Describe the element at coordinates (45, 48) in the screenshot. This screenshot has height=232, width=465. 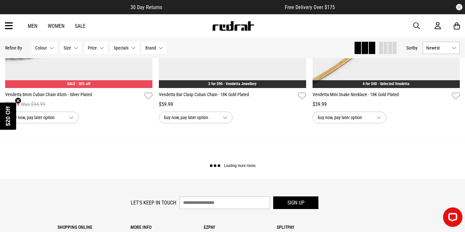
I see `button: Colour` at that location.